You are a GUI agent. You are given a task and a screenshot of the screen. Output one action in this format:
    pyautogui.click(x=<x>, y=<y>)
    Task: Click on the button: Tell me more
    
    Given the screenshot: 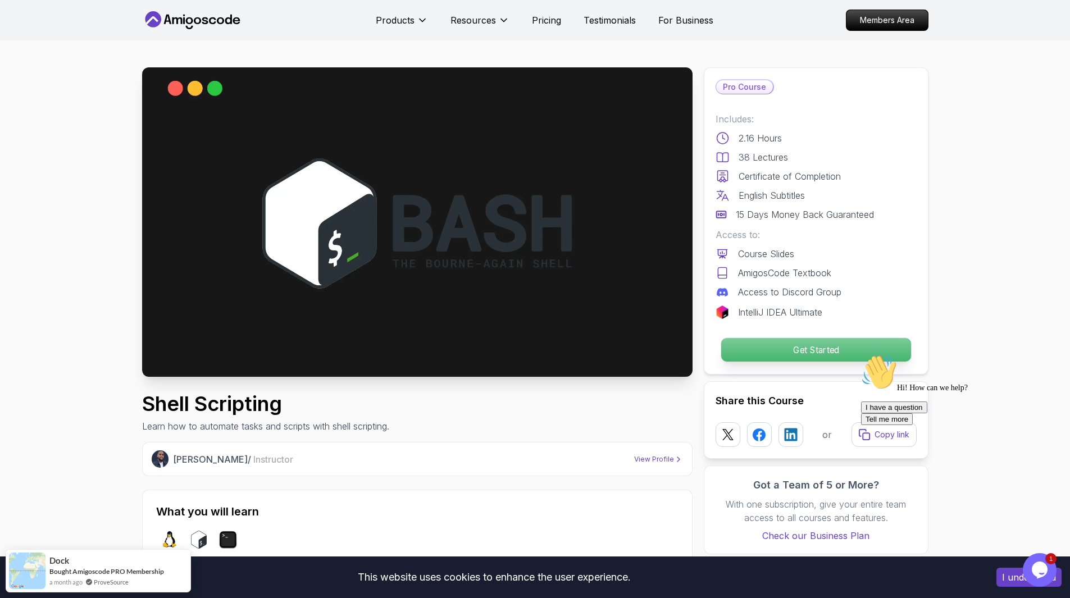 What is the action you would take?
    pyautogui.click(x=30, y=69)
    